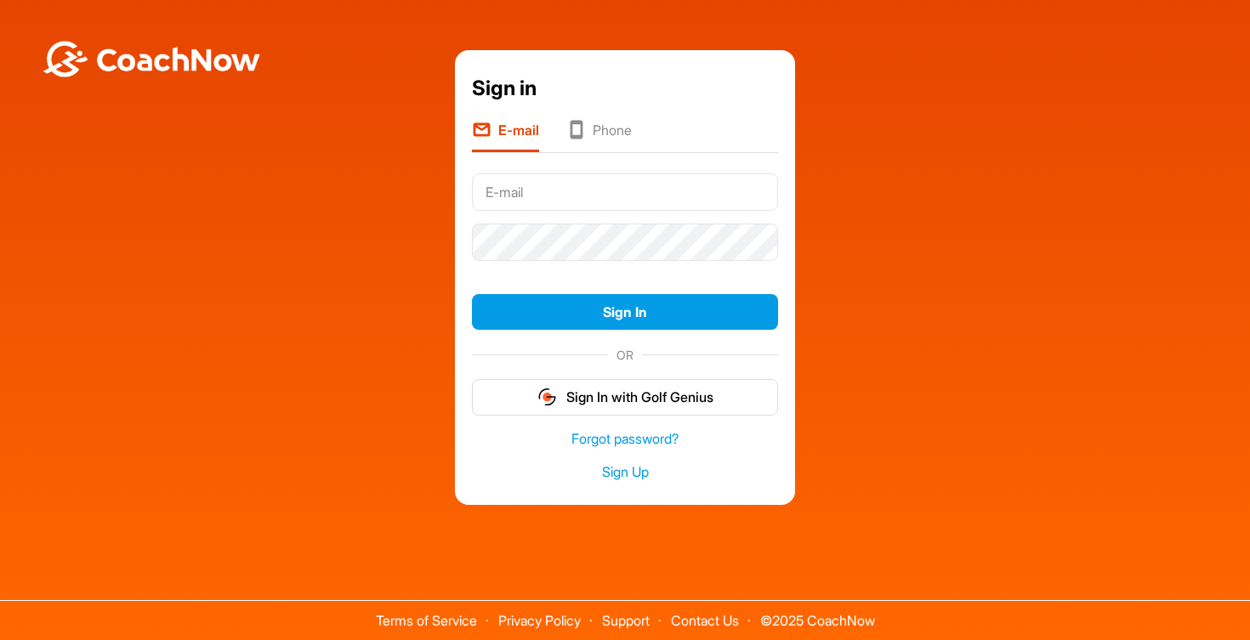  I want to click on a: Sign Up, so click(625, 472).